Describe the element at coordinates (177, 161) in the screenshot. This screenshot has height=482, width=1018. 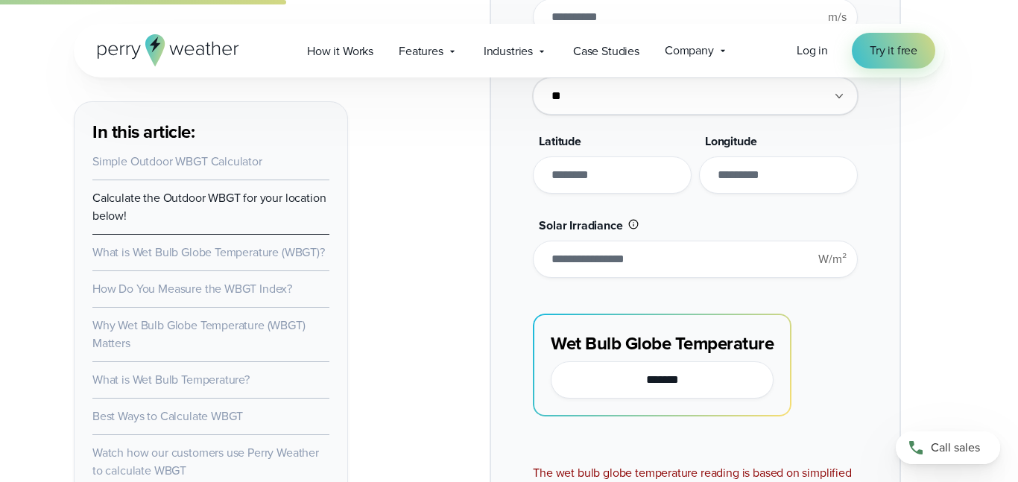
I see `a: Simple Outdoor WBGT Calculator` at that location.